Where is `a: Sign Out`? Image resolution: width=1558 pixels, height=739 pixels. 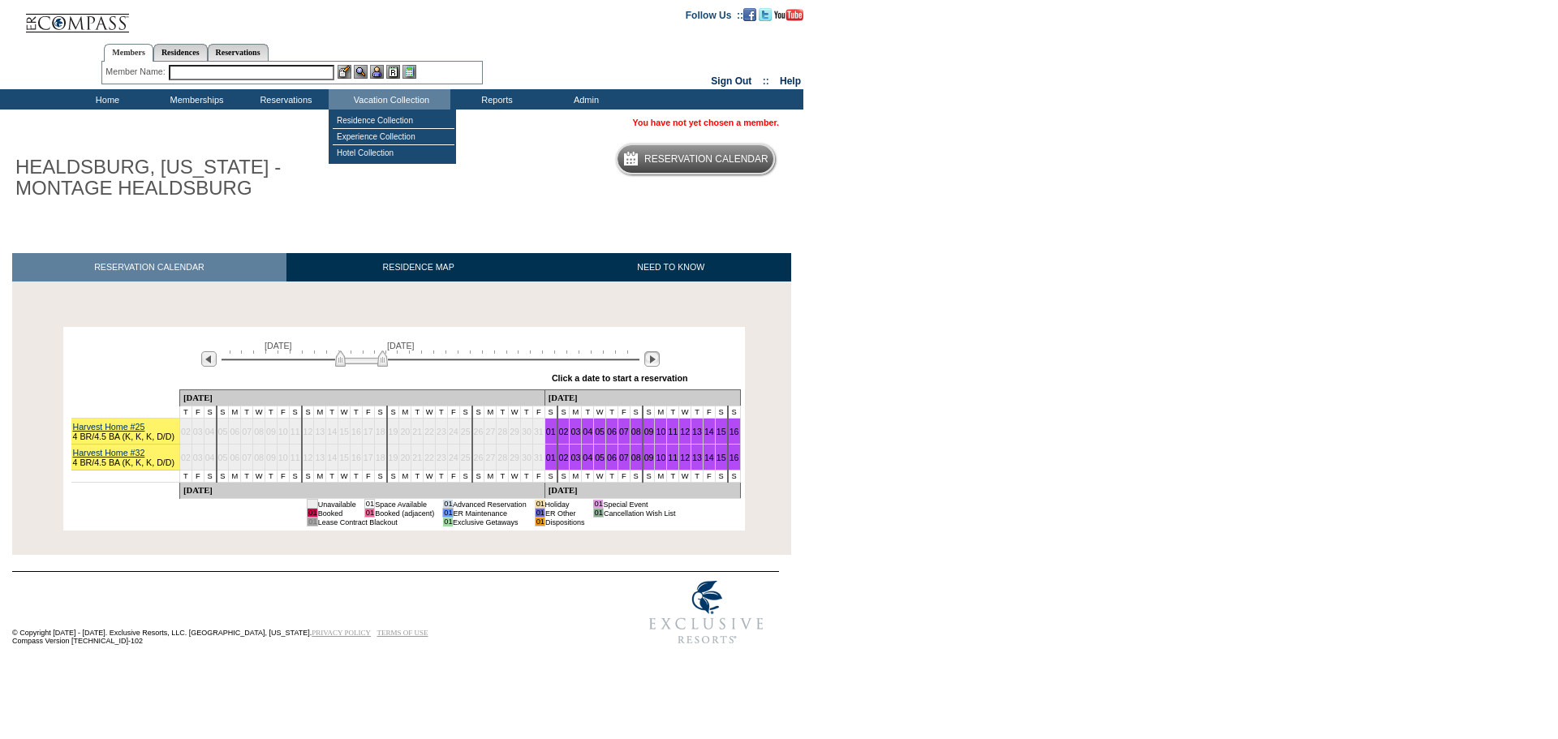
a: Sign Out is located at coordinates (731, 81).